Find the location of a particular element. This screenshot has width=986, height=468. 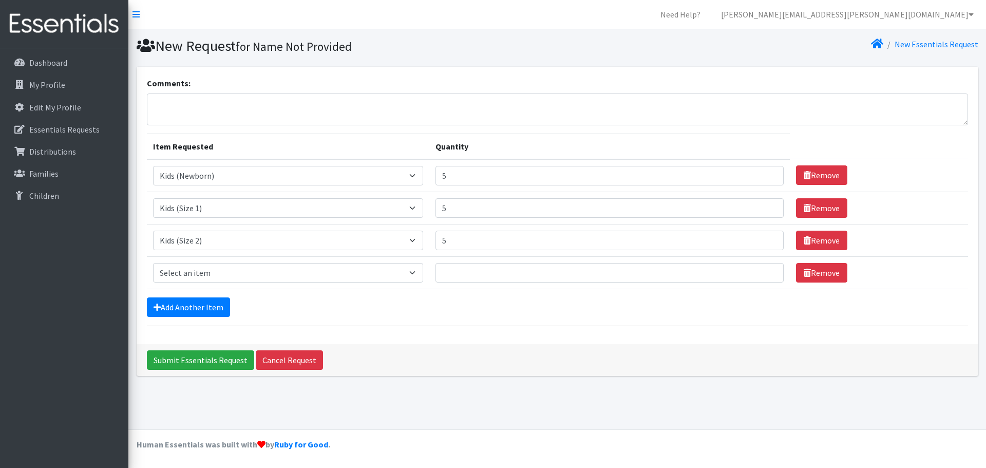

a: Children is located at coordinates (64, 196).